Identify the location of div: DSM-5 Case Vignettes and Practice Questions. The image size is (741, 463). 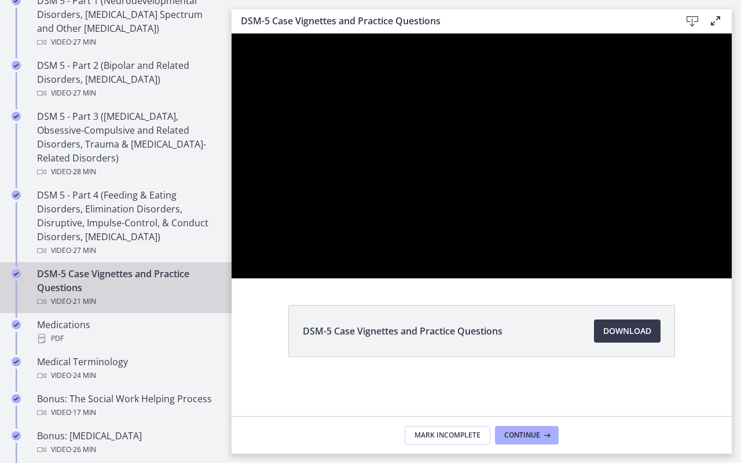
(127, 288).